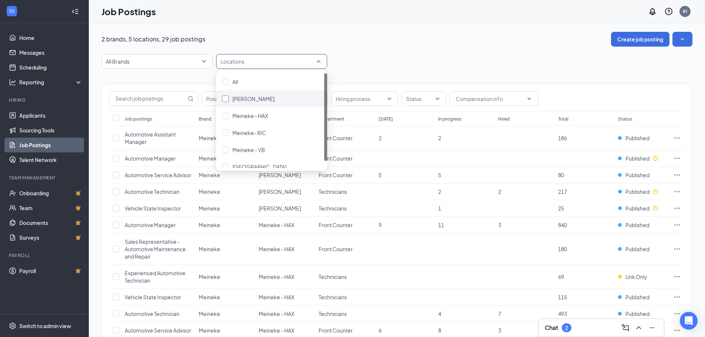 This screenshot has height=337, width=705. I want to click on a: SurveysCrown, so click(51, 238).